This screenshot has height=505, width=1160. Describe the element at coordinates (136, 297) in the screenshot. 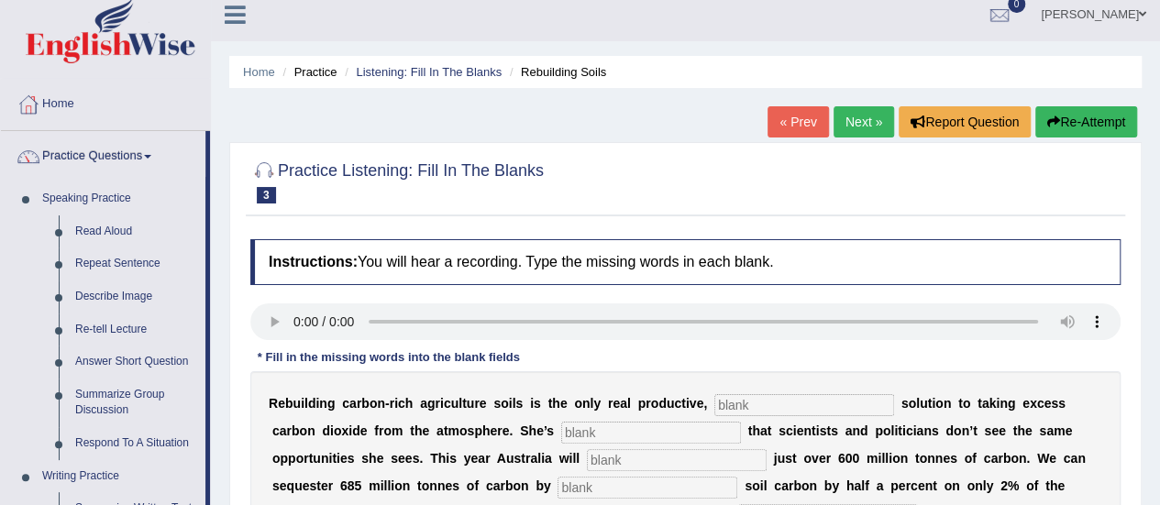

I see `a: Describe Image` at that location.